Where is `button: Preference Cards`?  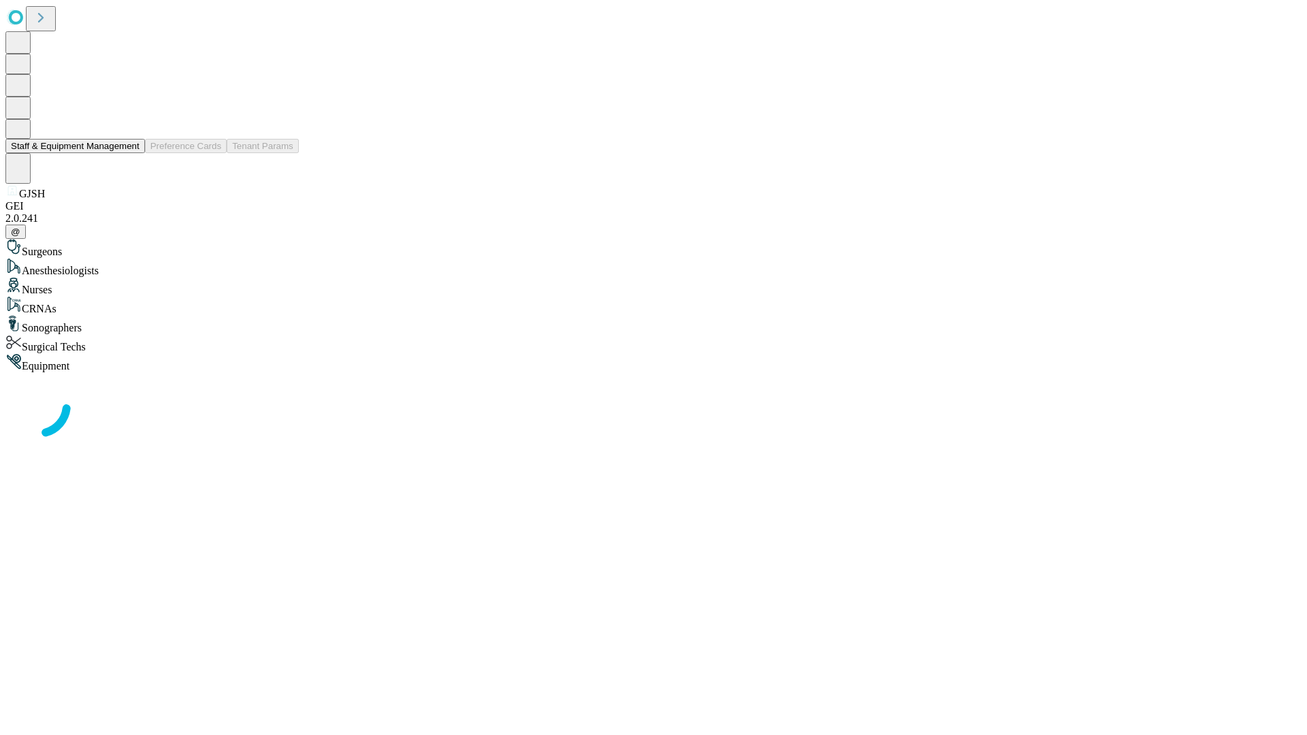 button: Preference Cards is located at coordinates (186, 146).